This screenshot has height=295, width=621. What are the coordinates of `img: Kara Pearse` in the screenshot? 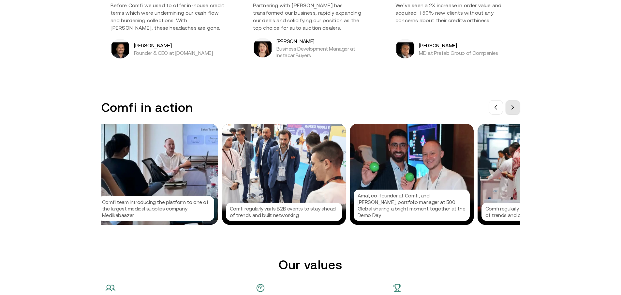 It's located at (263, 49).